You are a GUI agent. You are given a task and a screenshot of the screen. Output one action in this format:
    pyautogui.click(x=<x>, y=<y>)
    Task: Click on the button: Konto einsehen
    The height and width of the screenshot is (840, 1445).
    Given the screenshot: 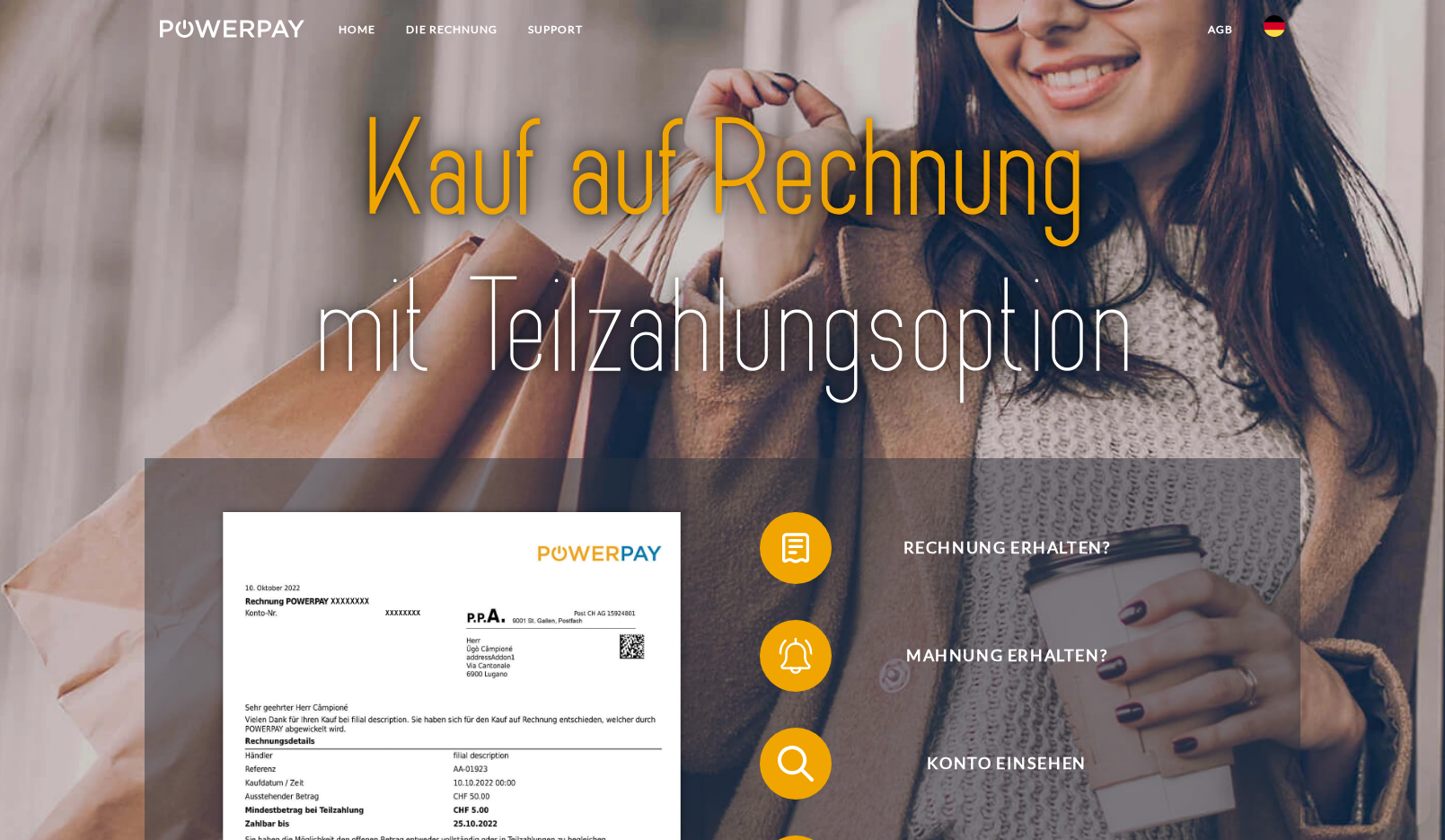 What is the action you would take?
    pyautogui.click(x=994, y=764)
    